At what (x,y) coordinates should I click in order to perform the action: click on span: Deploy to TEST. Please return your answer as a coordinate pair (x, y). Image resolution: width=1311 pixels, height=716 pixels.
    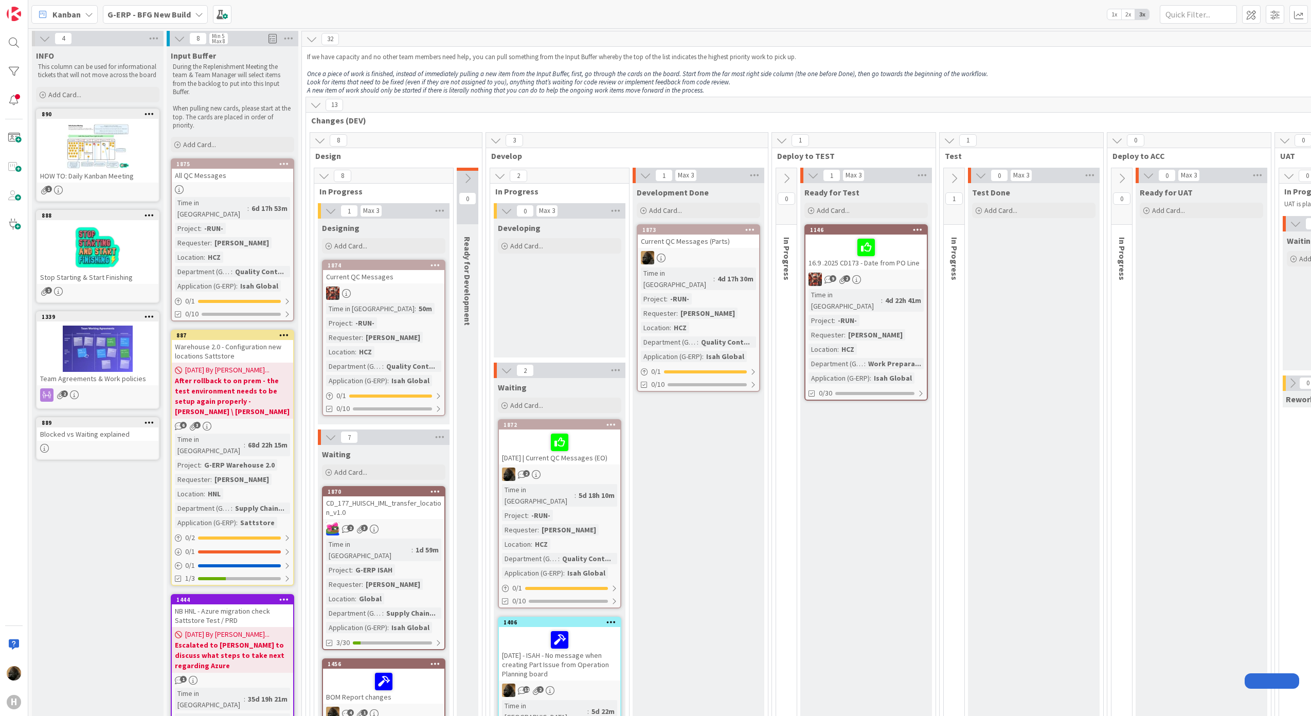
    Looking at the image, I should click on (850, 156).